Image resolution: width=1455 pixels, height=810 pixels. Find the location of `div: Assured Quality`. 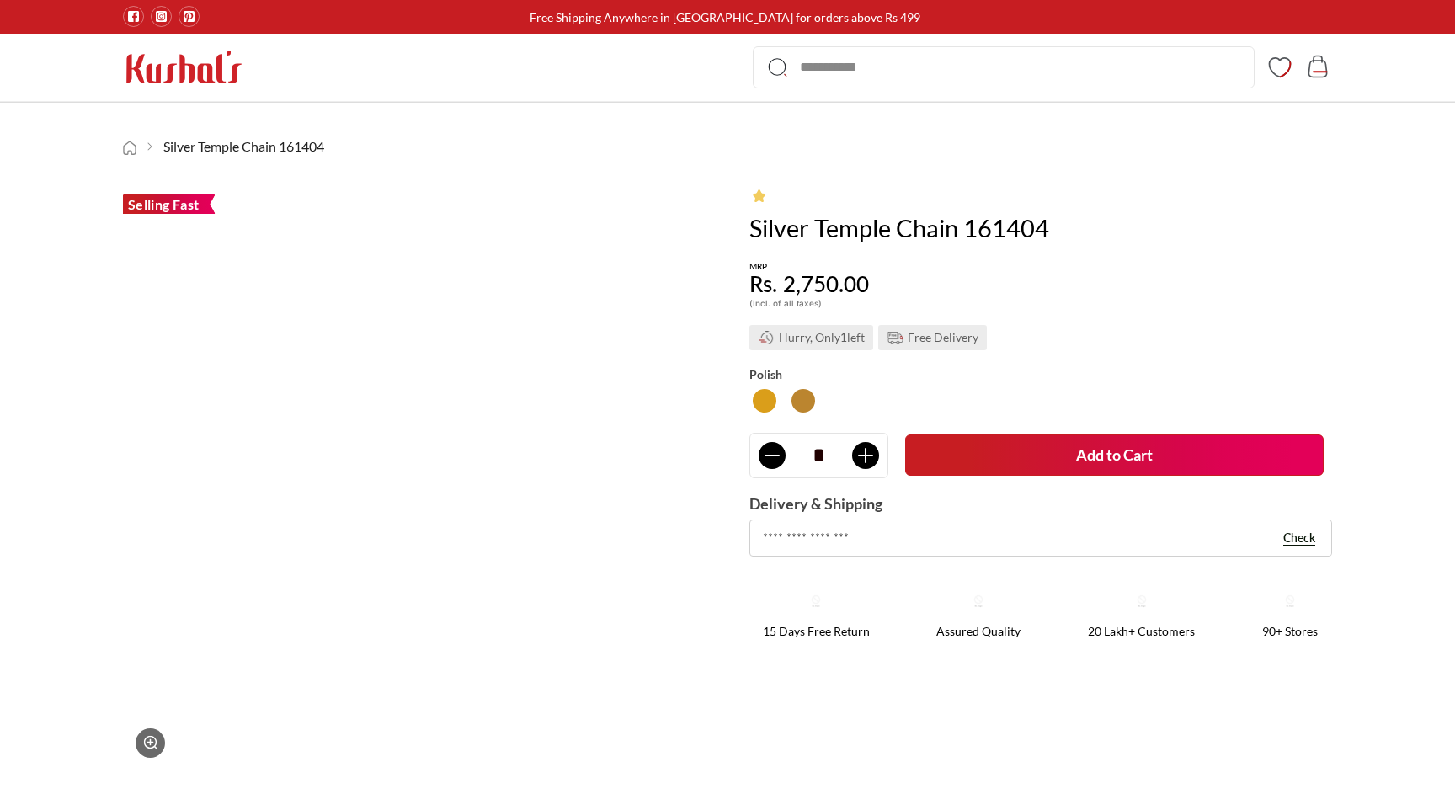

div: Assured Quality is located at coordinates (979, 631).